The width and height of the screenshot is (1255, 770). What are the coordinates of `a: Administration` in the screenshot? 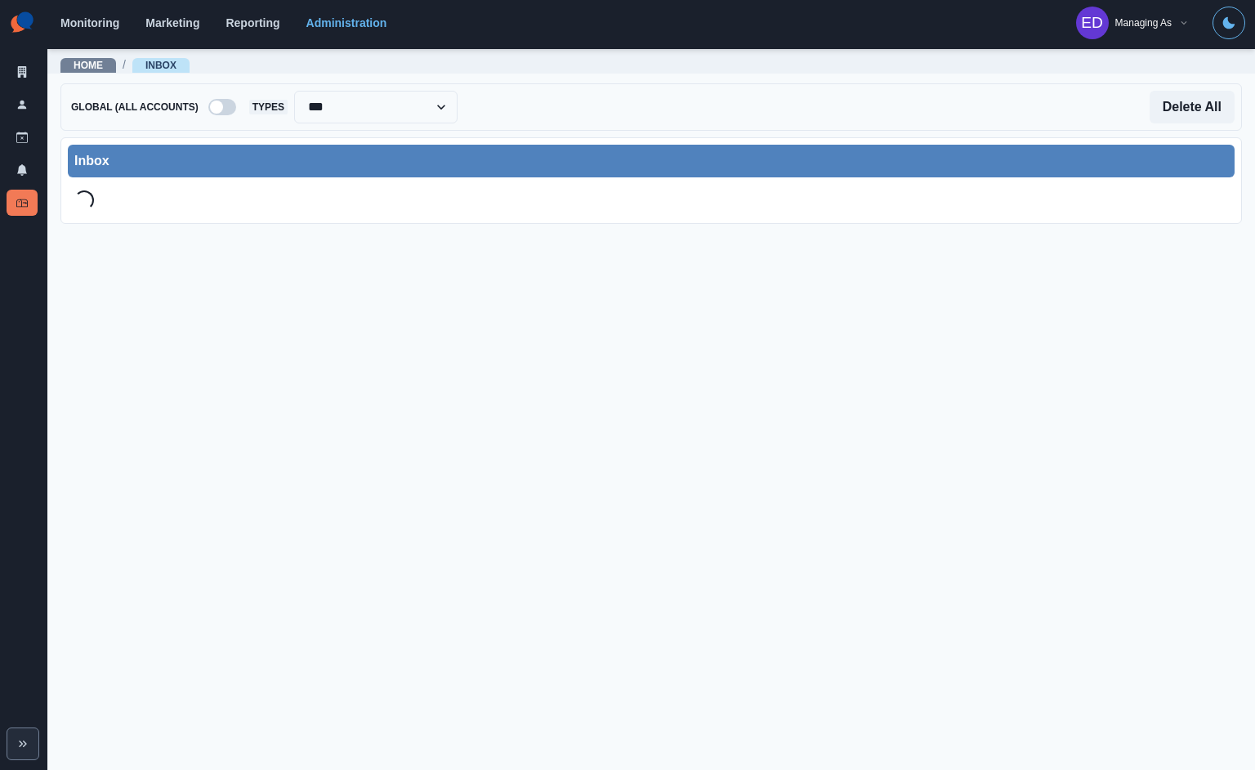 It's located at (346, 23).